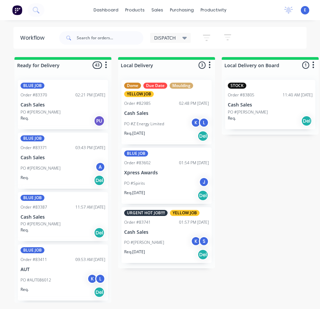  Describe the element at coordinates (137, 103) in the screenshot. I see `div: Order #82985` at that location.